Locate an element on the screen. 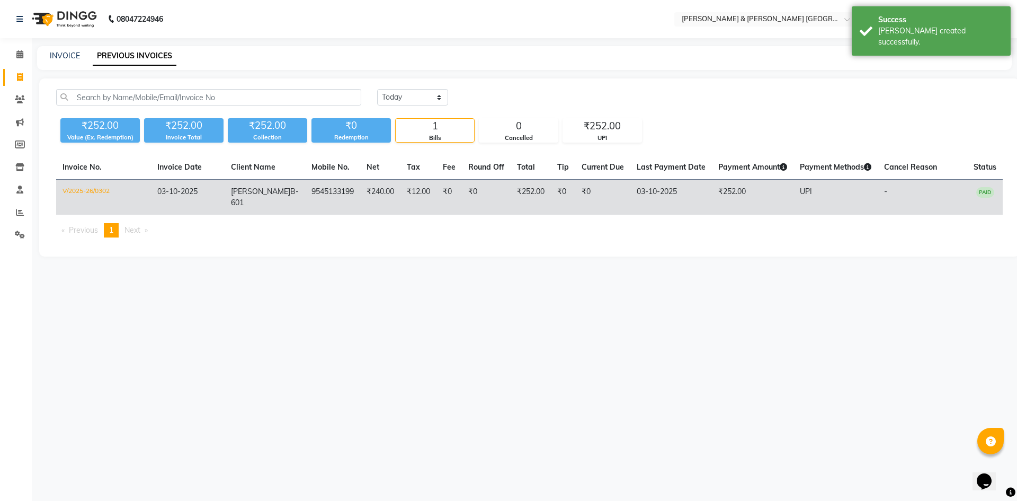  div: Bills is located at coordinates (435, 138).